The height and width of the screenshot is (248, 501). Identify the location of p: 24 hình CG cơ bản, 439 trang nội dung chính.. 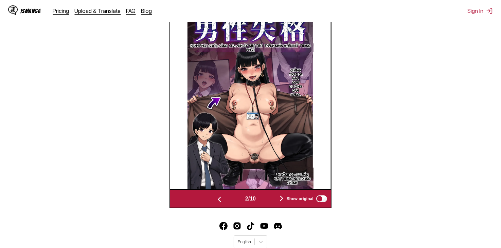
(293, 179).